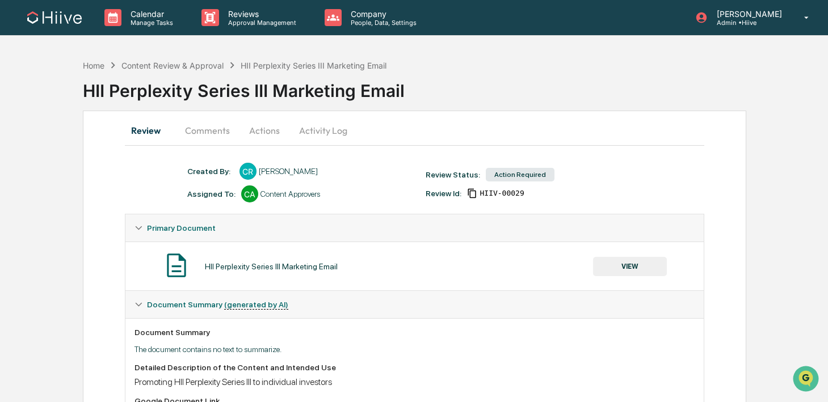 The height and width of the screenshot is (402, 828). I want to click on p: People, Data, Settings, so click(382, 23).